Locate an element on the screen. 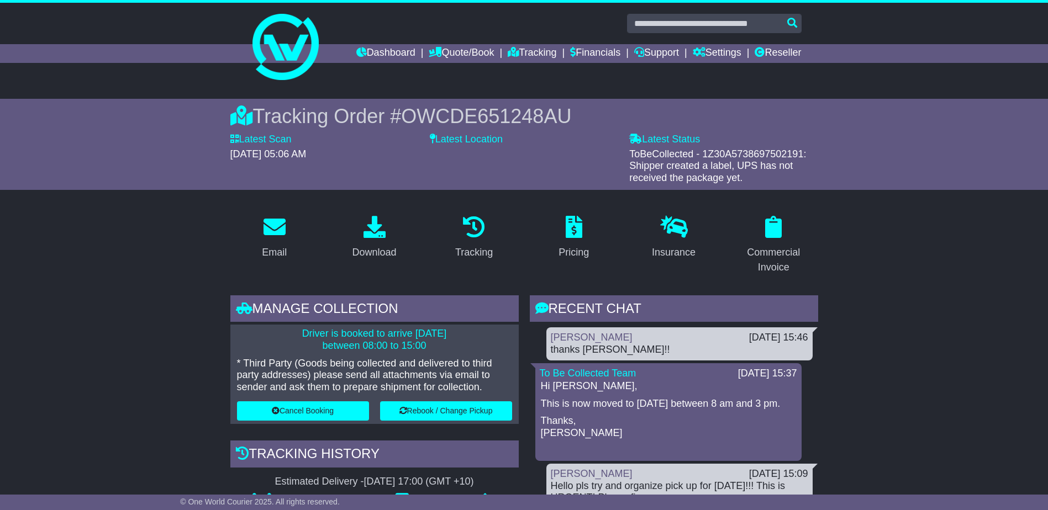 The image size is (1048, 510). a: Support is located at coordinates (656, 54).